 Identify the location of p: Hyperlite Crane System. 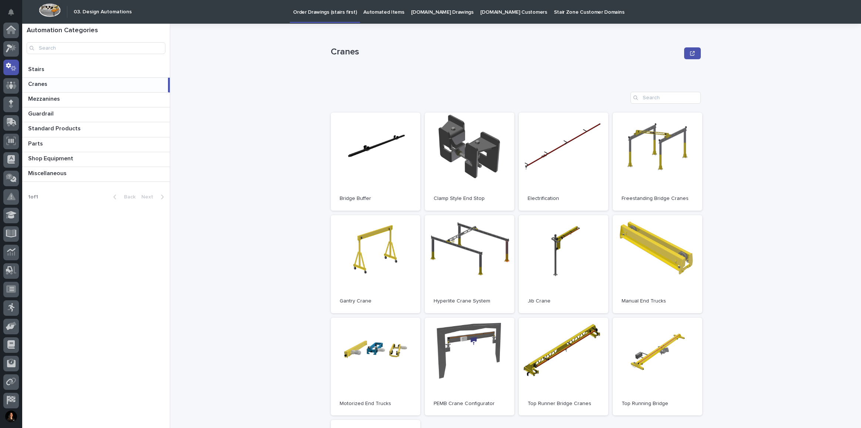
(470, 301).